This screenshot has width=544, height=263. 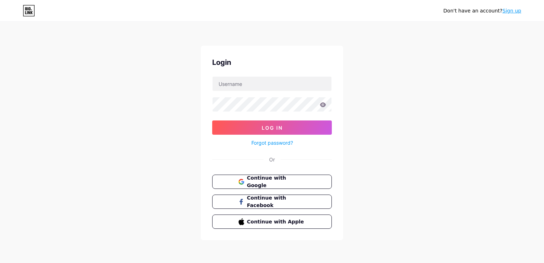 I want to click on button: Log In, so click(x=272, y=127).